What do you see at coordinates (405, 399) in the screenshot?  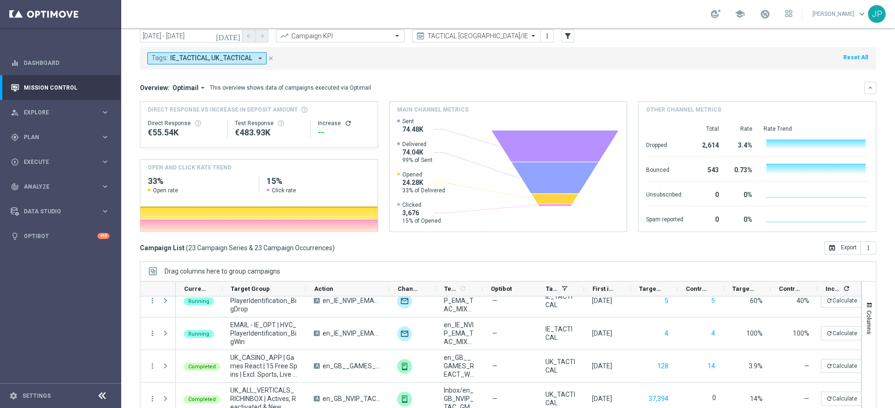 I see `div: Embedded Messaging` at bounding box center [405, 399].